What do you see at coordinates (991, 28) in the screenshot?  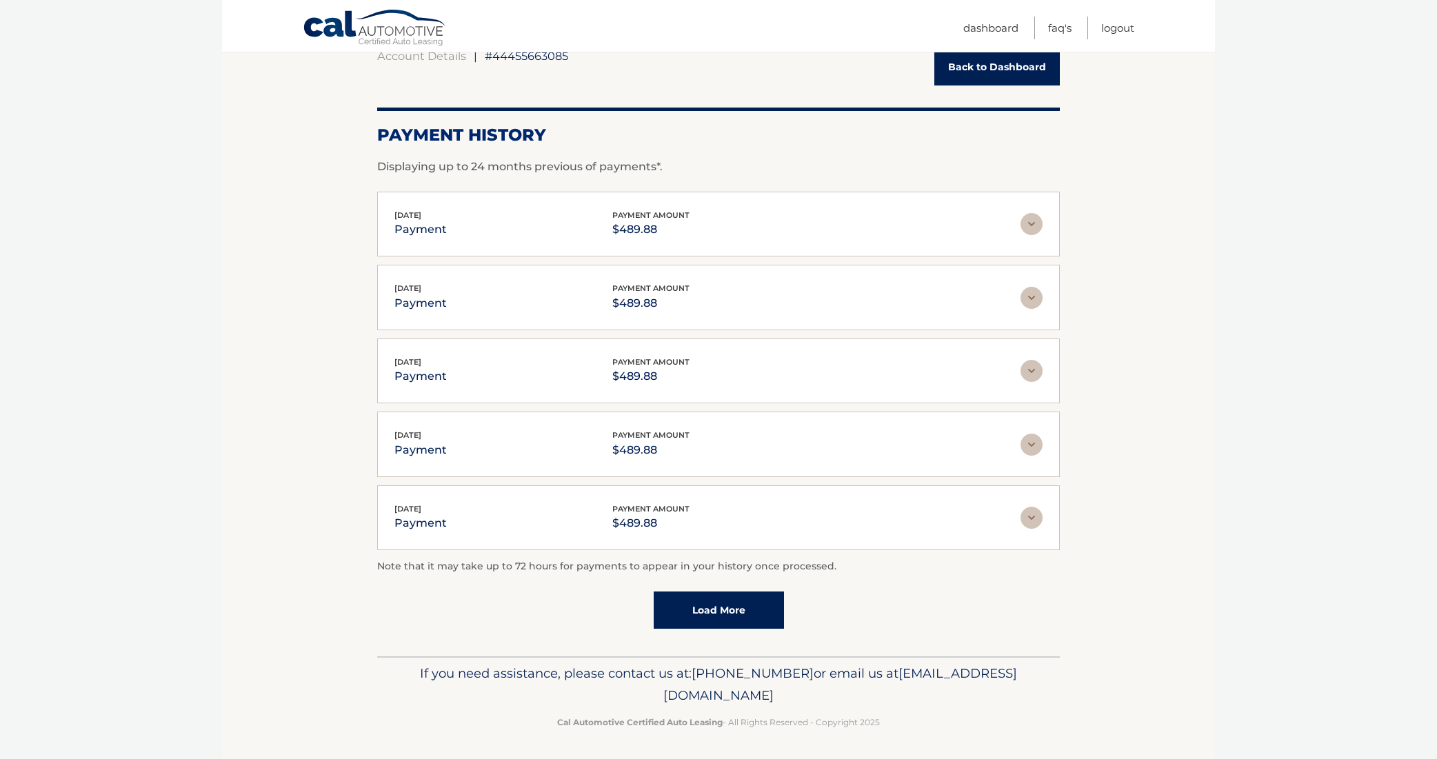 I see `a: Dashboard` at bounding box center [991, 28].